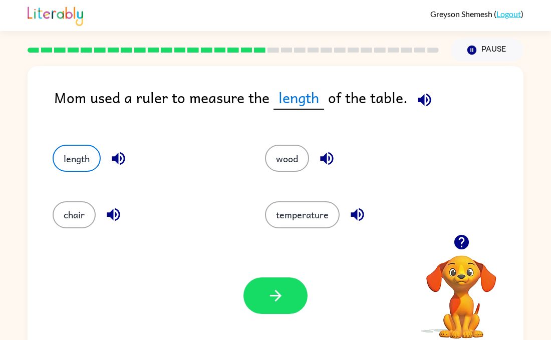 The width and height of the screenshot is (551, 340). I want to click on img: Literably, so click(55, 15).